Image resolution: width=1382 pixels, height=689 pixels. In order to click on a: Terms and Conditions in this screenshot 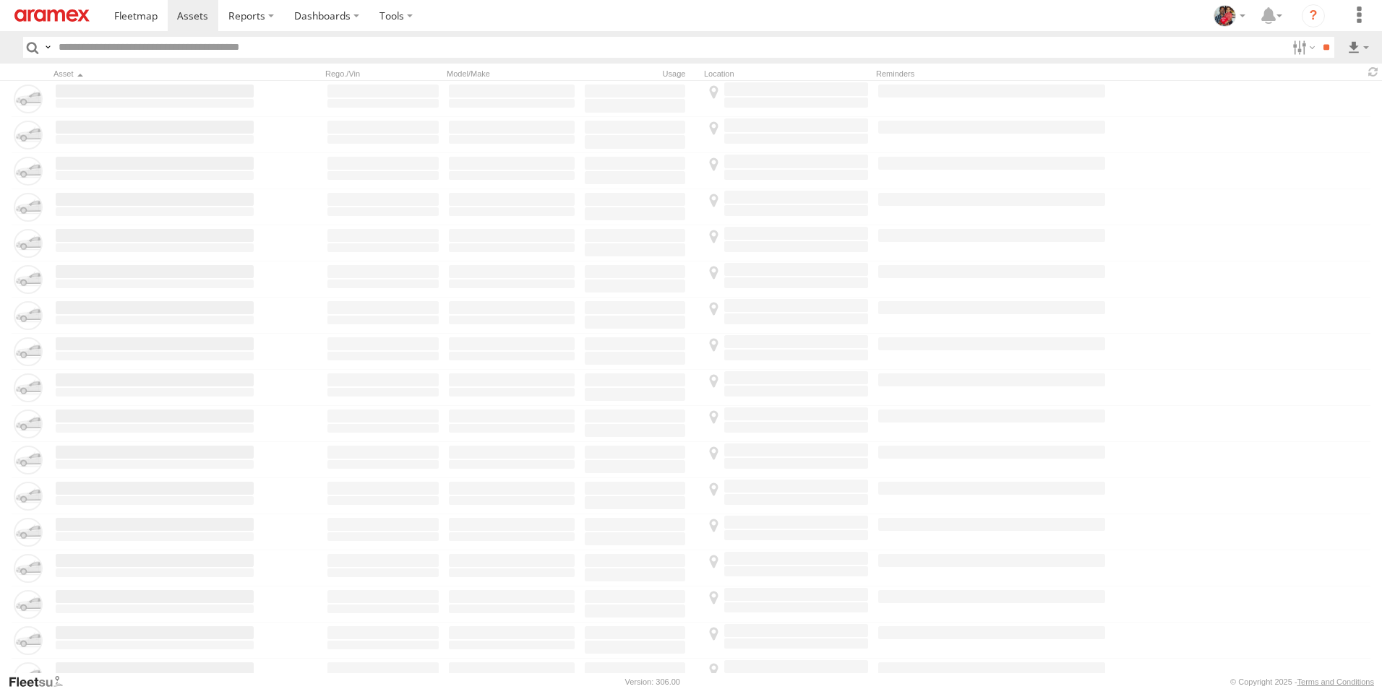, I will do `click(1336, 682)`.